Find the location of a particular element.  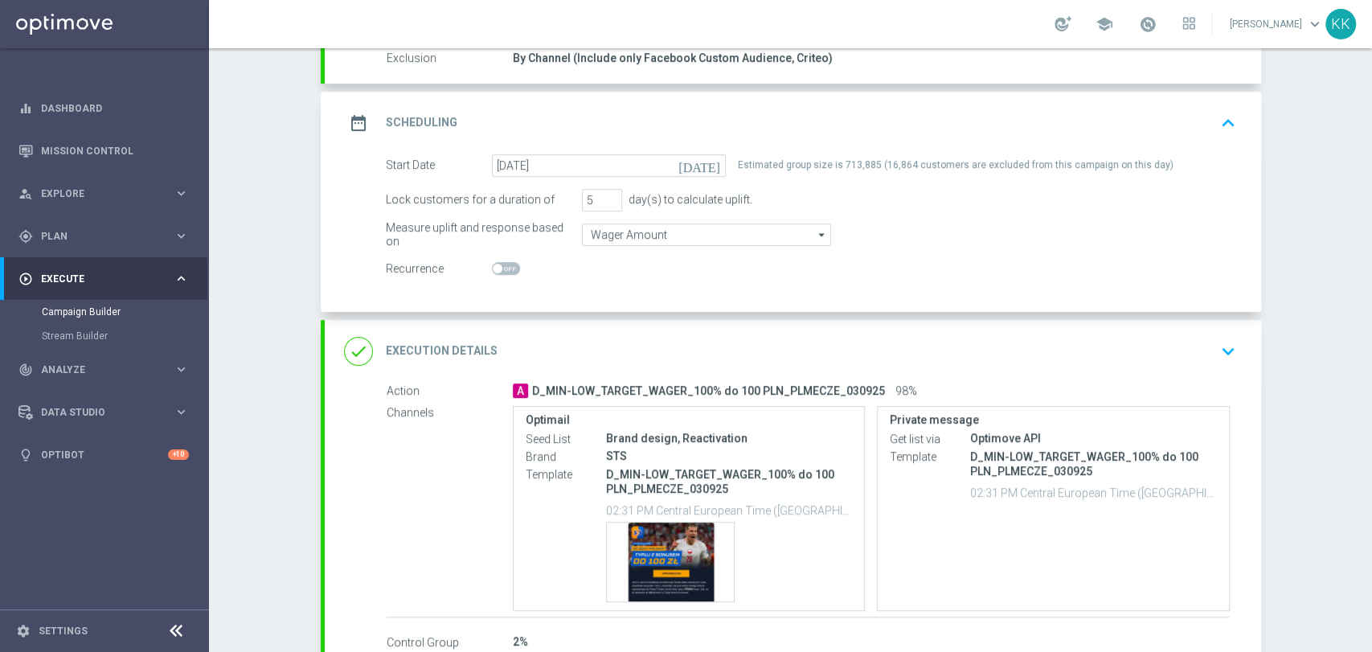

span: D_MIN-LOW_TARGET_WAGER_100% do 100 PLN_PLMECZE_030925 is located at coordinates (708, 391).